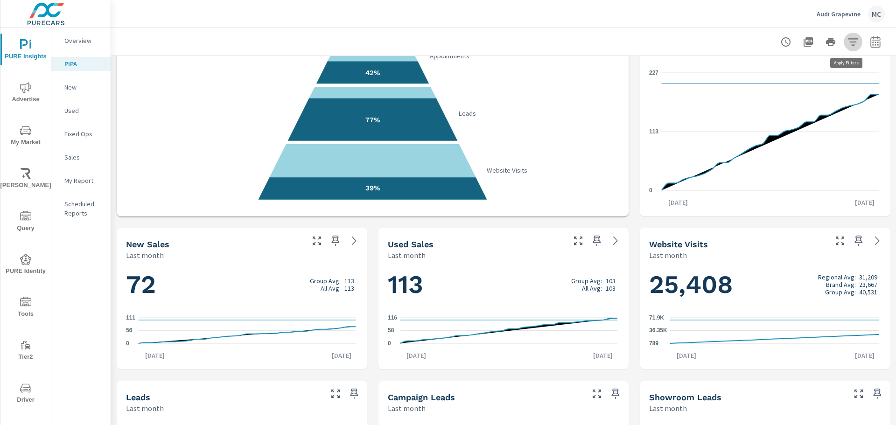 The height and width of the screenshot is (425, 896). What do you see at coordinates (658, 331) in the screenshot?
I see `text: 36.35K` at bounding box center [658, 331].